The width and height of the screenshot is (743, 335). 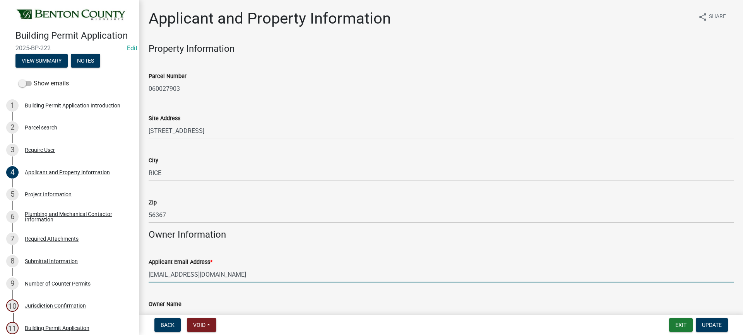 I want to click on label: City, so click(x=153, y=161).